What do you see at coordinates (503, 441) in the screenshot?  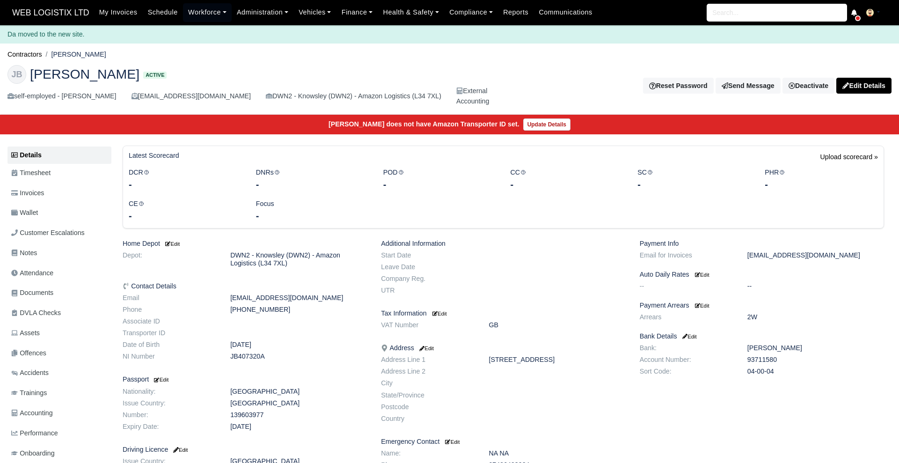 I see `h6: Emergency Contact` at bounding box center [503, 441].